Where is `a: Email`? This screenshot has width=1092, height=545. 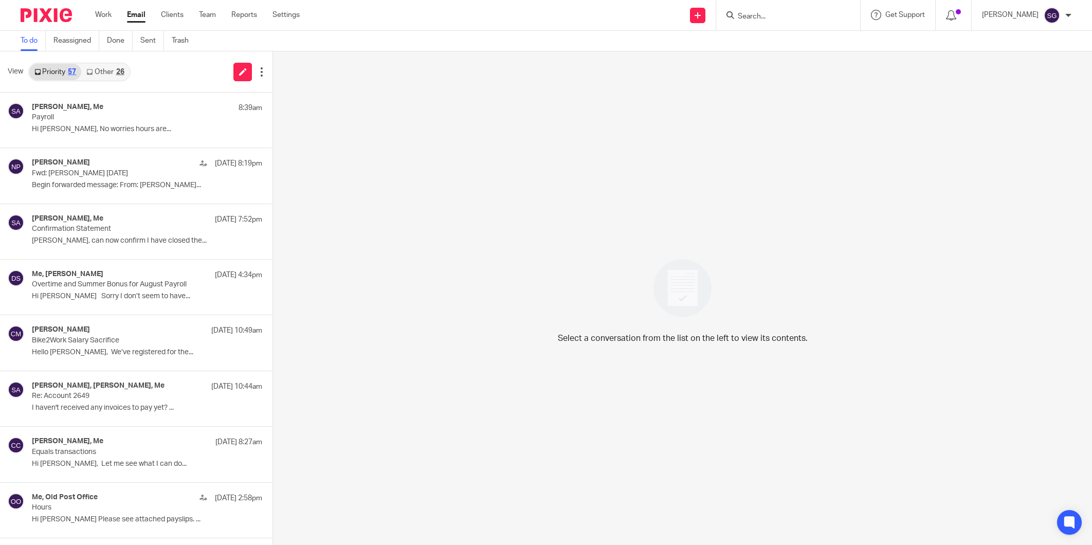
a: Email is located at coordinates (136, 15).